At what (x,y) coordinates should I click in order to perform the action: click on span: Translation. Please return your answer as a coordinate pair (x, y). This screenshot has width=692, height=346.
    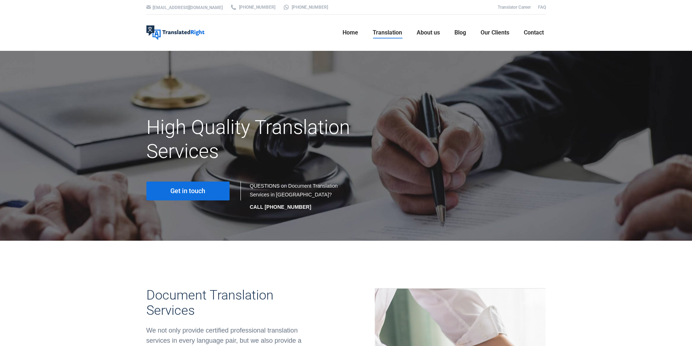
    Looking at the image, I should click on (387, 33).